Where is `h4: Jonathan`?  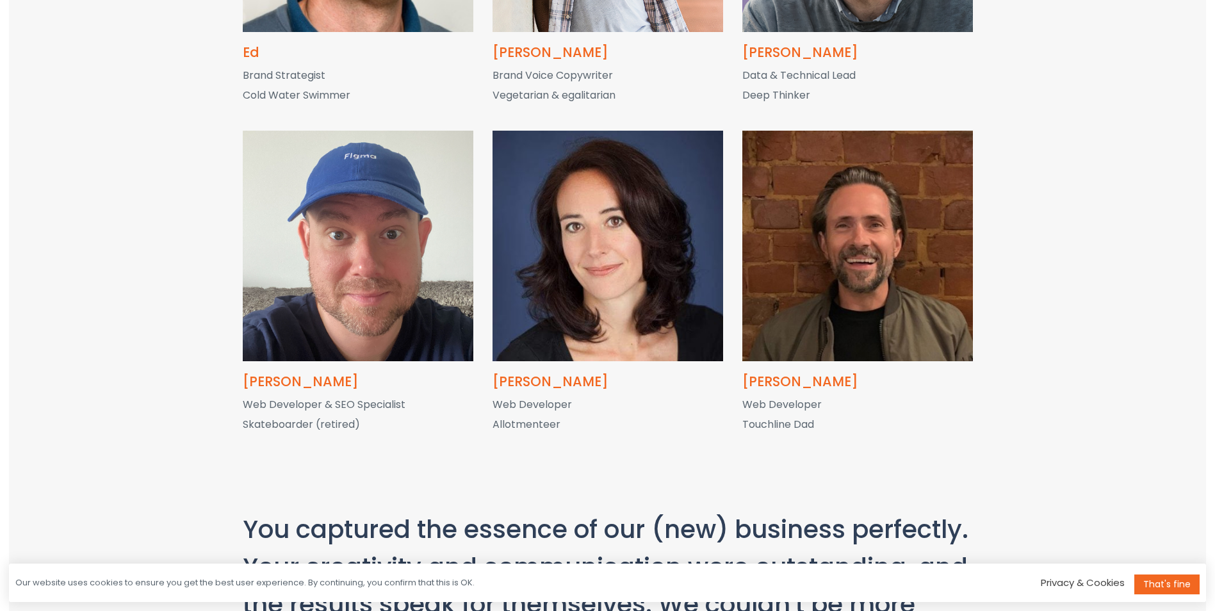
h4: Jonathan is located at coordinates (608, 52).